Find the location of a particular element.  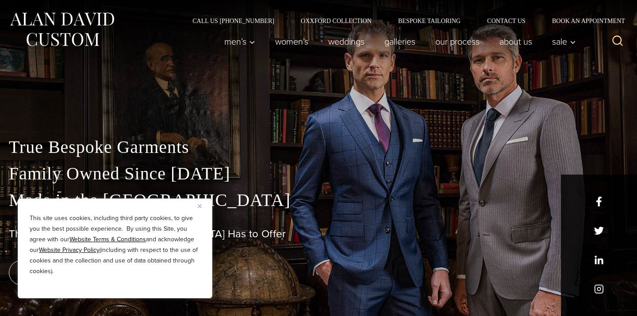

a: Galleries is located at coordinates (400, 42).